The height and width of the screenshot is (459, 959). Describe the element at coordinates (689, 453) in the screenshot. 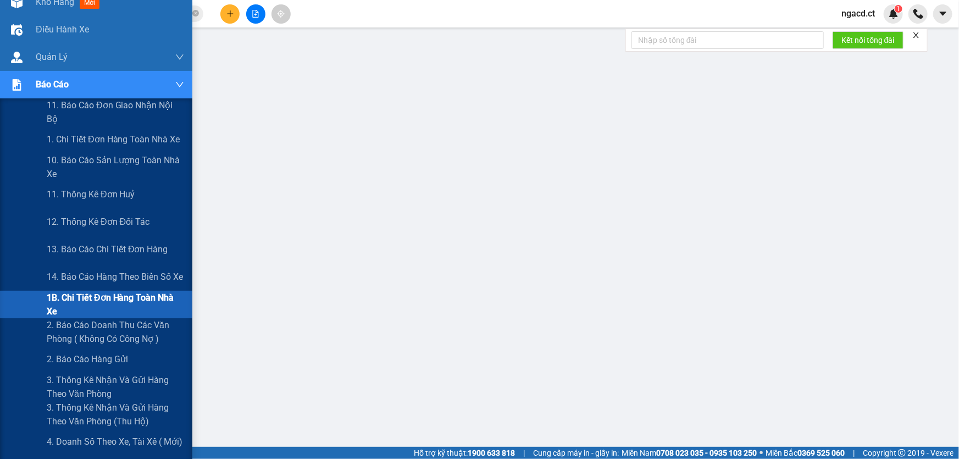

I see `span: Miền Nam` at that location.